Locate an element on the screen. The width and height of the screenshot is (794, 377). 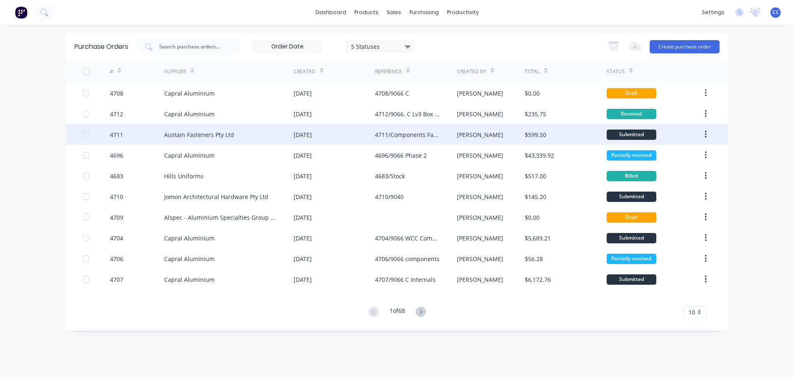
div: Total is located at coordinates (532, 72).